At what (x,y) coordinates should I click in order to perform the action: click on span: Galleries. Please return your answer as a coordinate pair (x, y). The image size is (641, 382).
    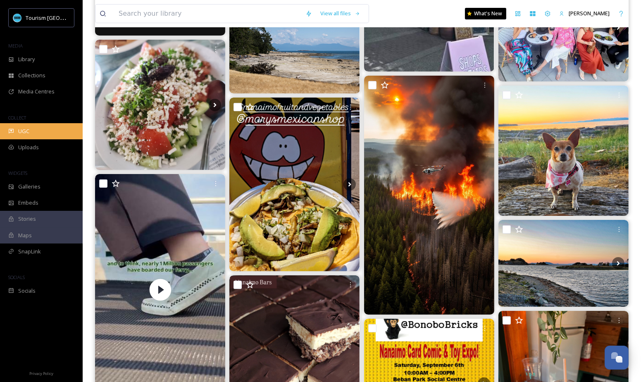
    Looking at the image, I should click on (29, 186).